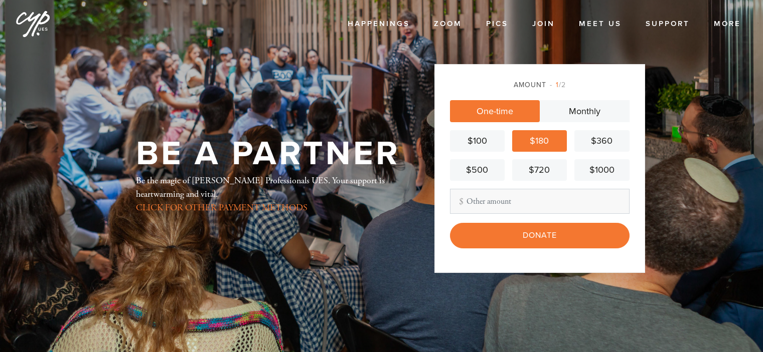 Image resolution: width=763 pixels, height=352 pixels. What do you see at coordinates (539, 85) in the screenshot?
I see `div: Amount` at bounding box center [539, 85].